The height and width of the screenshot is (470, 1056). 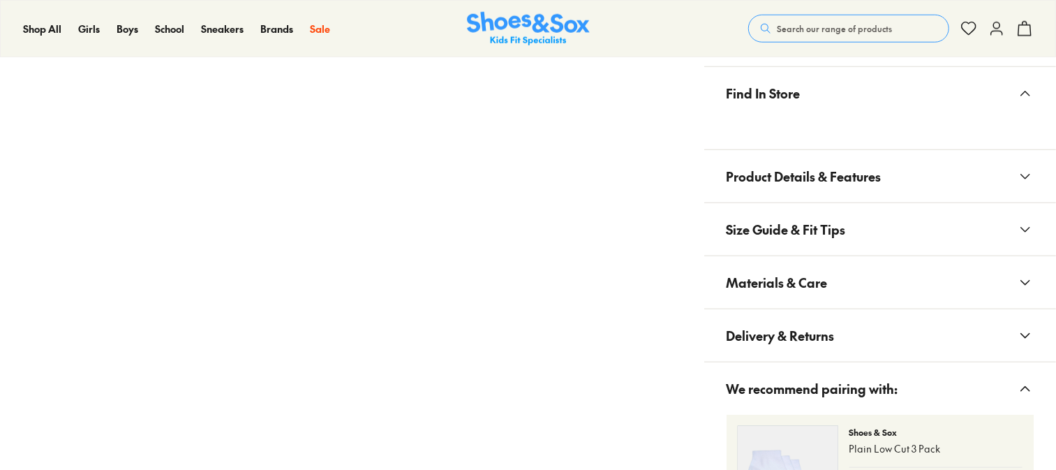 I want to click on span: School, so click(x=170, y=29).